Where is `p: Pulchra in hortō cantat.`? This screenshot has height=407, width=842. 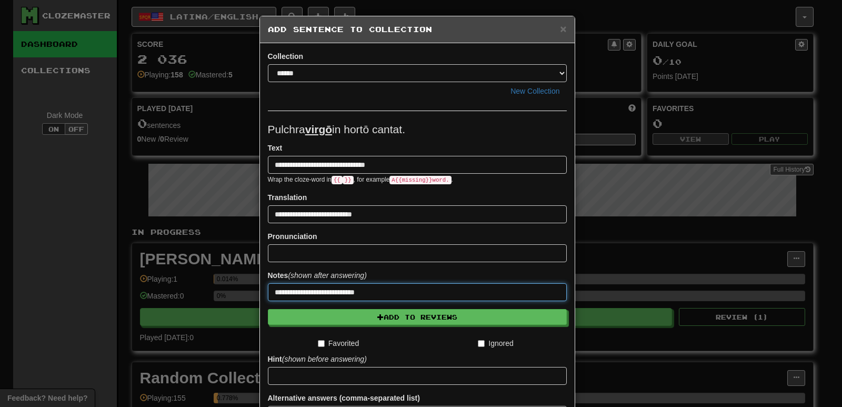
p: Pulchra in hortō cantat. is located at coordinates (417, 129).